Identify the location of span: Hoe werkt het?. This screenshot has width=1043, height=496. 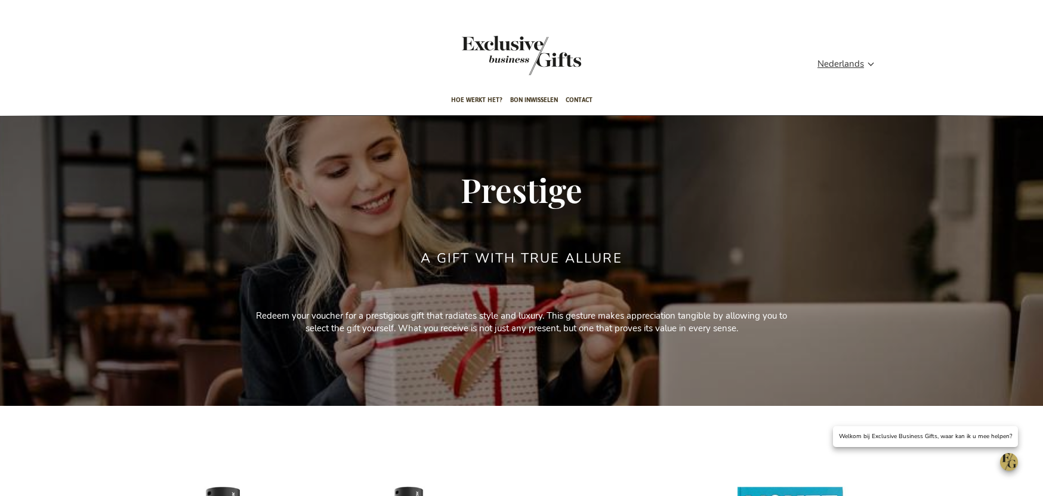
(477, 100).